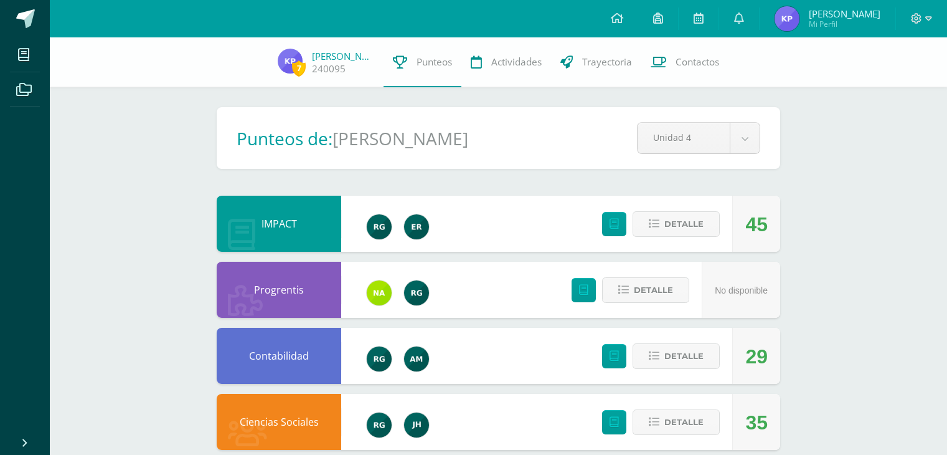 The height and width of the screenshot is (455, 947). I want to click on div: 29, so click(757, 356).